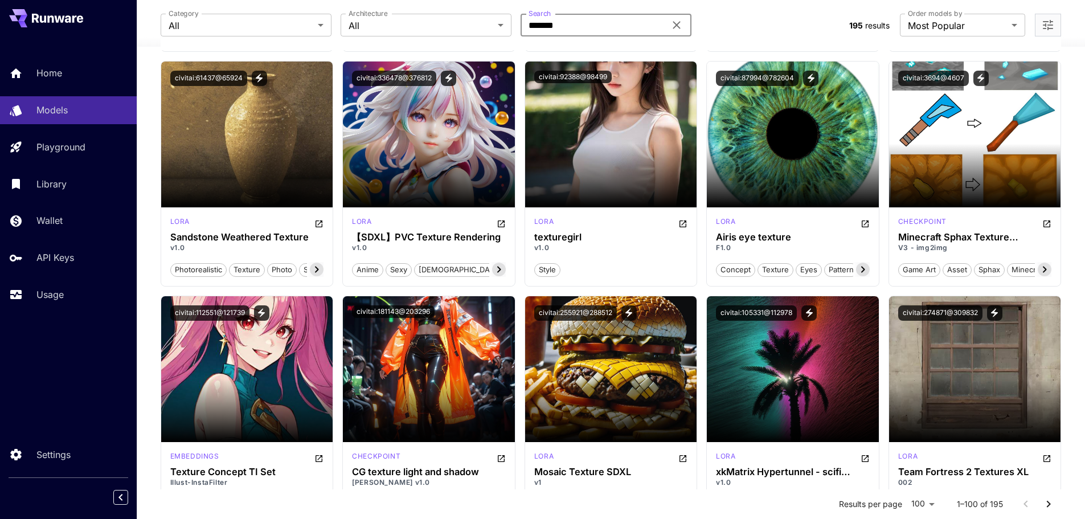 Image resolution: width=1085 pixels, height=519 pixels. What do you see at coordinates (809, 270) in the screenshot?
I see `span: eyes` at bounding box center [809, 270].